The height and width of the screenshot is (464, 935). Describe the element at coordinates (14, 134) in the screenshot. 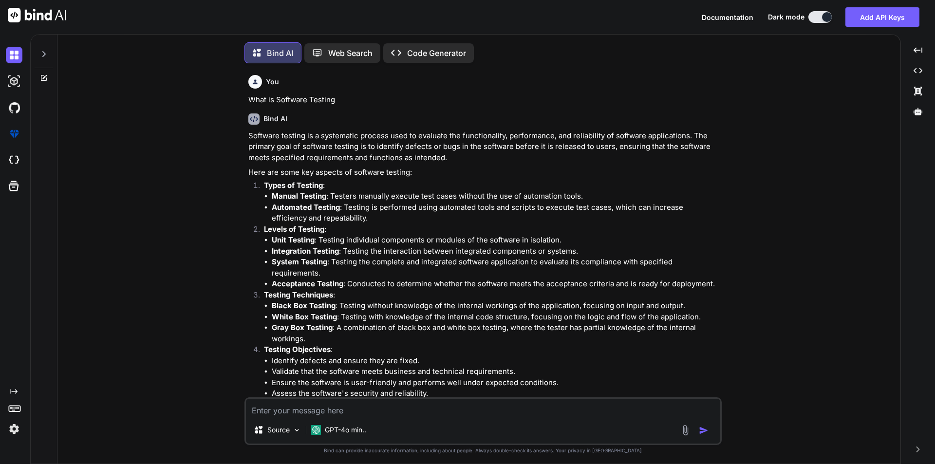

I see `img: premium` at that location.